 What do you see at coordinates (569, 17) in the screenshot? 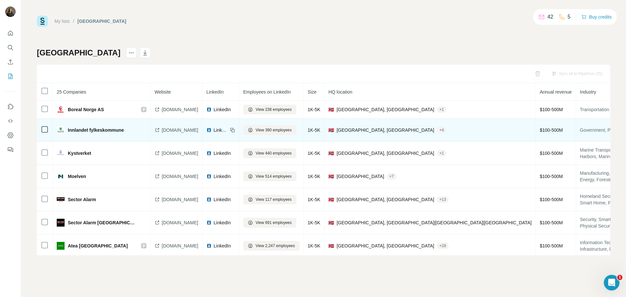
I see `p: 5` at bounding box center [569, 17].